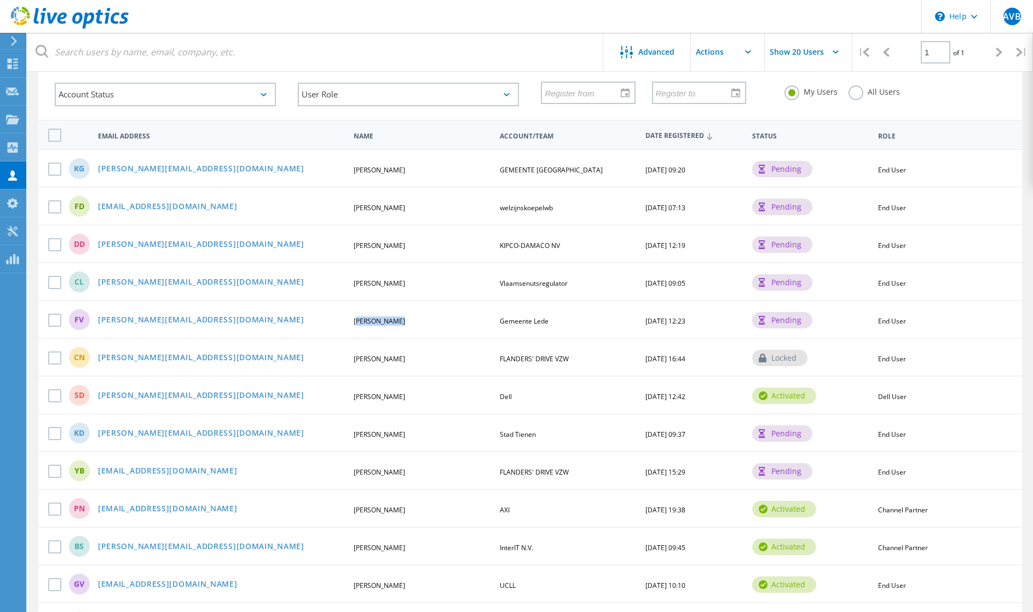  I want to click on span: Gemeente Lede, so click(524, 321).